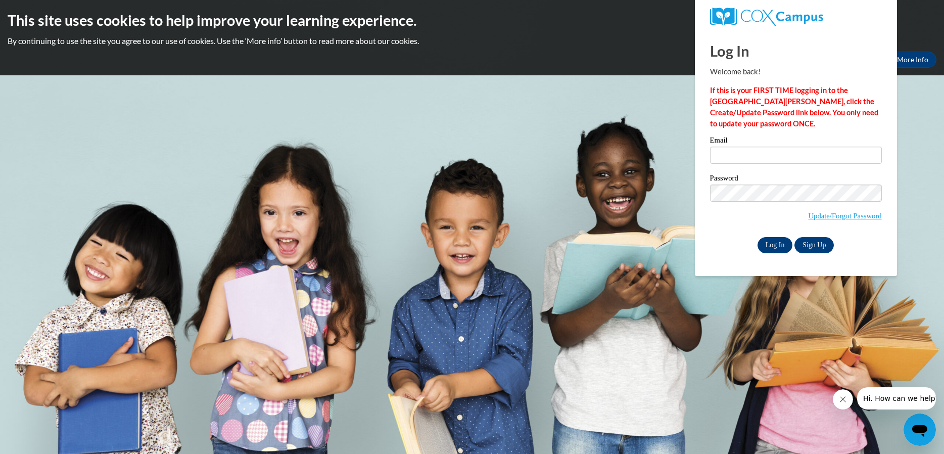 The height and width of the screenshot is (454, 944). I want to click on label: Password, so click(796, 179).